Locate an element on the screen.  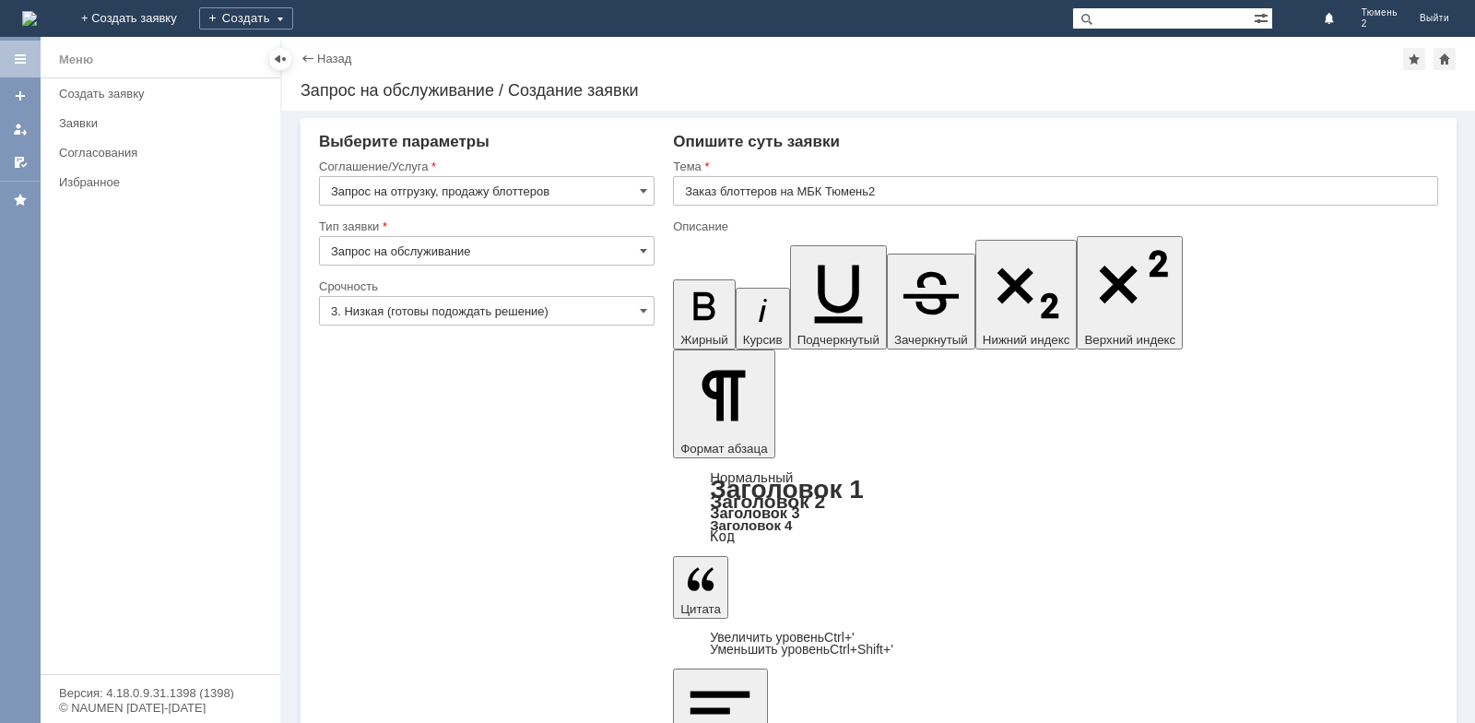
span: Формат абзаца is located at coordinates (724, 448).